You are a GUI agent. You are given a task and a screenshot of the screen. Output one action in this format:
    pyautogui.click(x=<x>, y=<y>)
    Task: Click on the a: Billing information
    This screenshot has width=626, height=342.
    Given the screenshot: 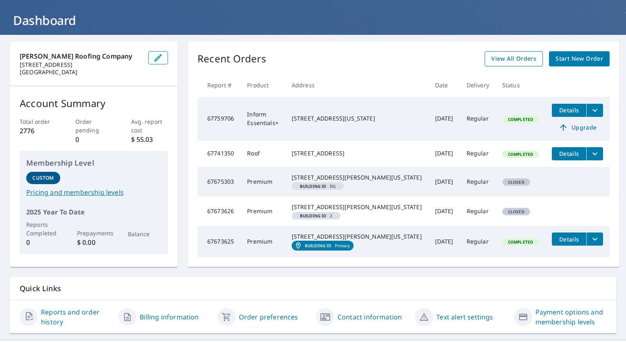 What is the action you would take?
    pyautogui.click(x=169, y=317)
    